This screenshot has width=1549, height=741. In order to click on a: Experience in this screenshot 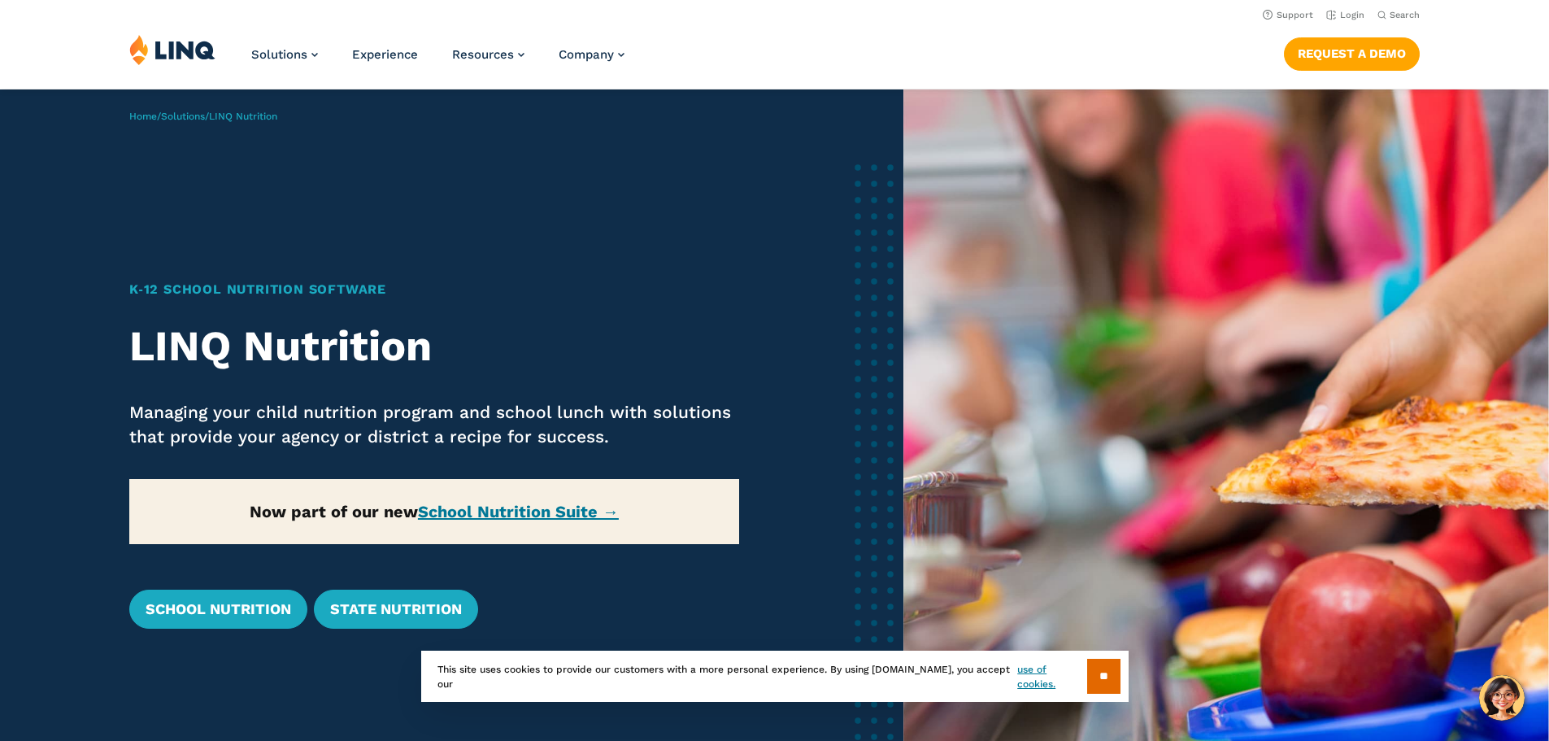, I will do `click(385, 54)`.